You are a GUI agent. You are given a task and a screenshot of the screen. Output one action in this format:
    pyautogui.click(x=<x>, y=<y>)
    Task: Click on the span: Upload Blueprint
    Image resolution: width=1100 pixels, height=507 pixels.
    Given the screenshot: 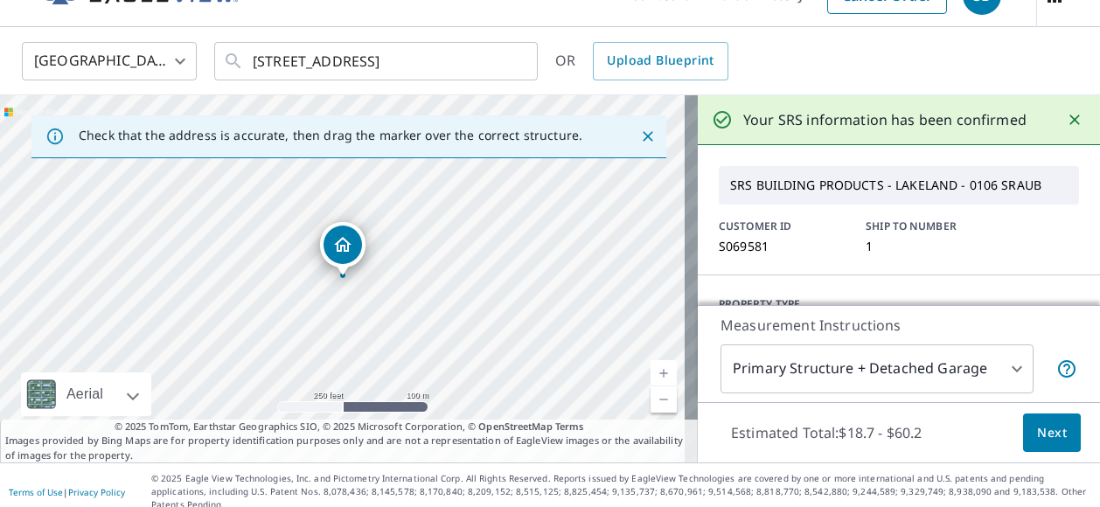 What is the action you would take?
    pyautogui.click(x=660, y=60)
    